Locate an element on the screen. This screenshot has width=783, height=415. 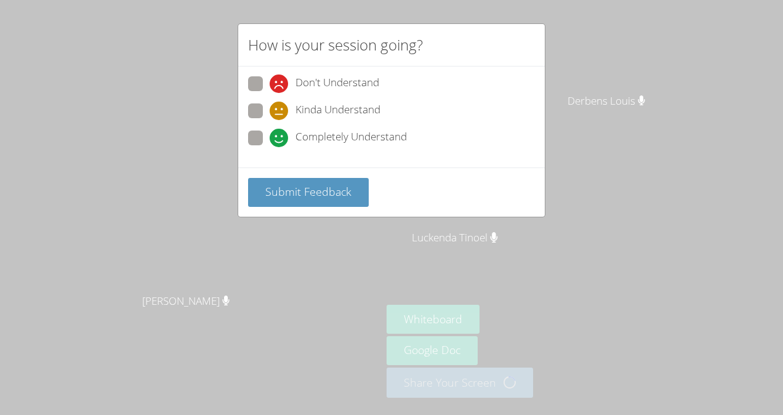
span: Don't Understand is located at coordinates (337, 84).